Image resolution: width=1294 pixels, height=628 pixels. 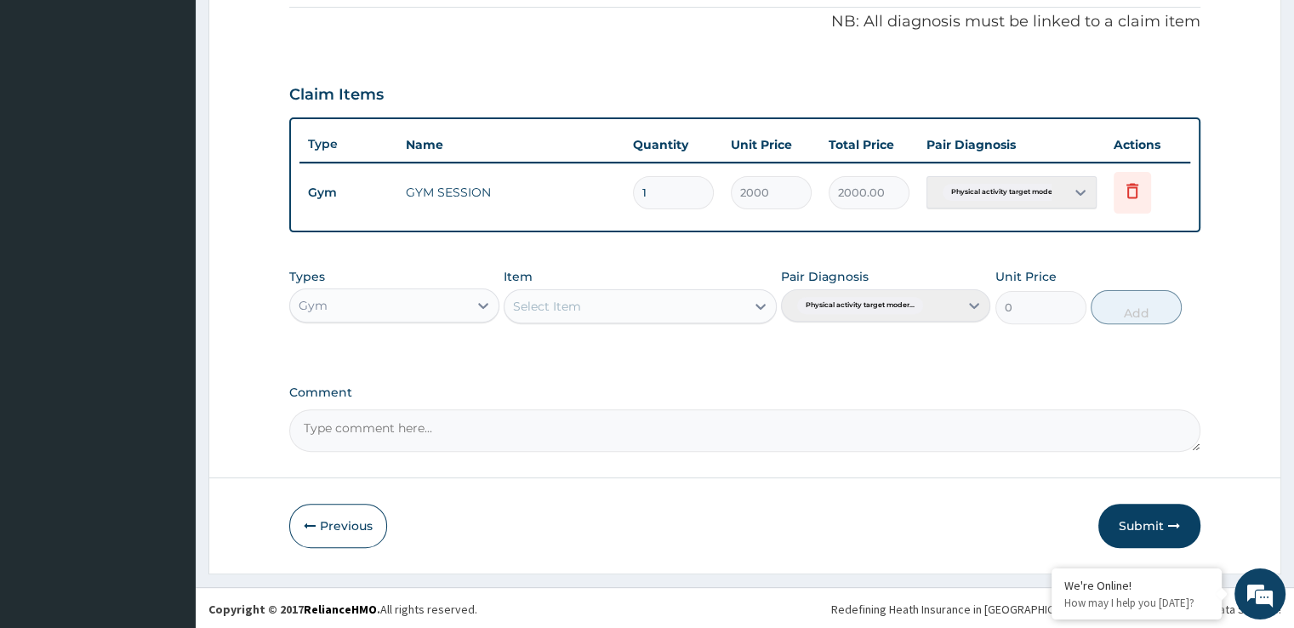 I want to click on td: GYM SESSION, so click(x=510, y=192).